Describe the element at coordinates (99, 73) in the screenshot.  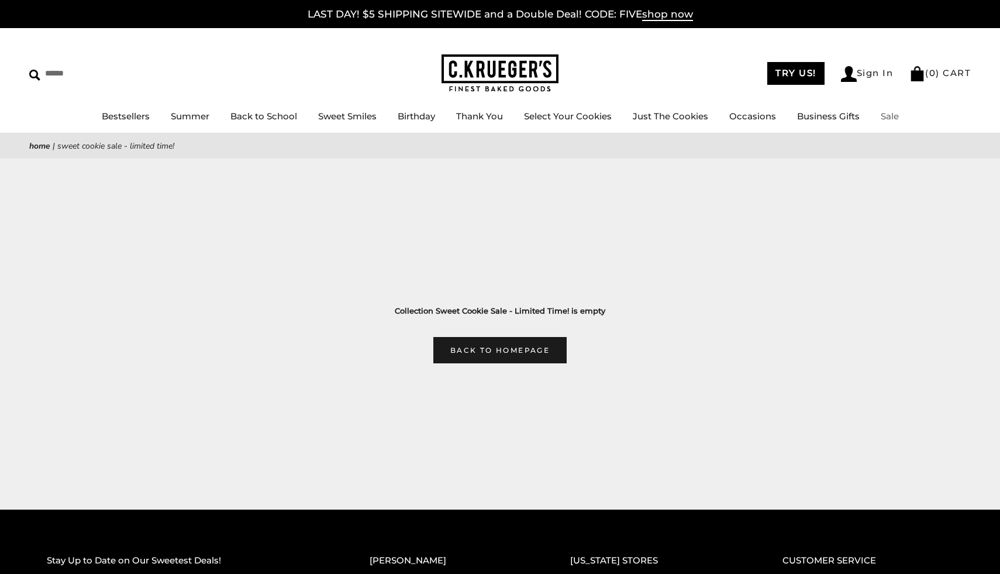
I see `input: Search` at that location.